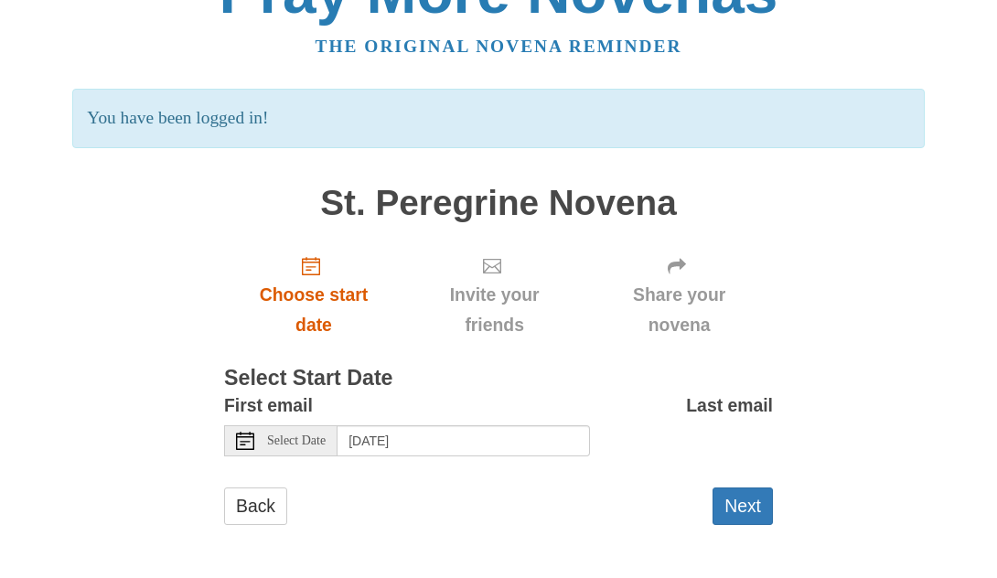  What do you see at coordinates (314, 310) in the screenshot?
I see `span: Choose start date` at bounding box center [314, 310].